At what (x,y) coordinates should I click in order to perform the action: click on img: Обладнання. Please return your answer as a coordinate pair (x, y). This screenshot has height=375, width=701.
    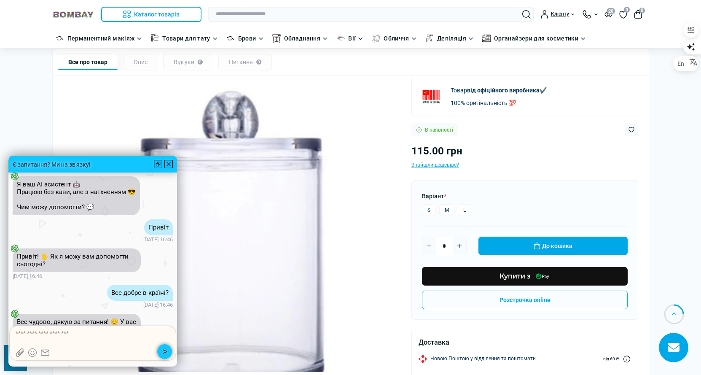
    Looking at the image, I should click on (276, 38).